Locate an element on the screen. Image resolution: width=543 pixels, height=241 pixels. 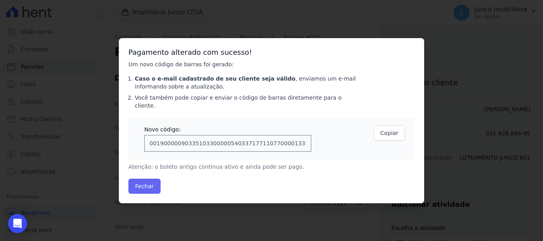
div: Open Intercom Messenger is located at coordinates (17, 224).